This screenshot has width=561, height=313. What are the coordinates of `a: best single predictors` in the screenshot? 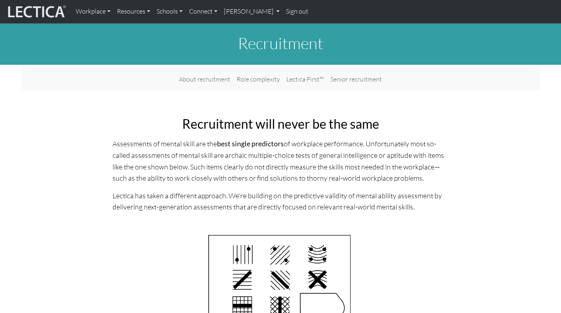 It's located at (250, 144).